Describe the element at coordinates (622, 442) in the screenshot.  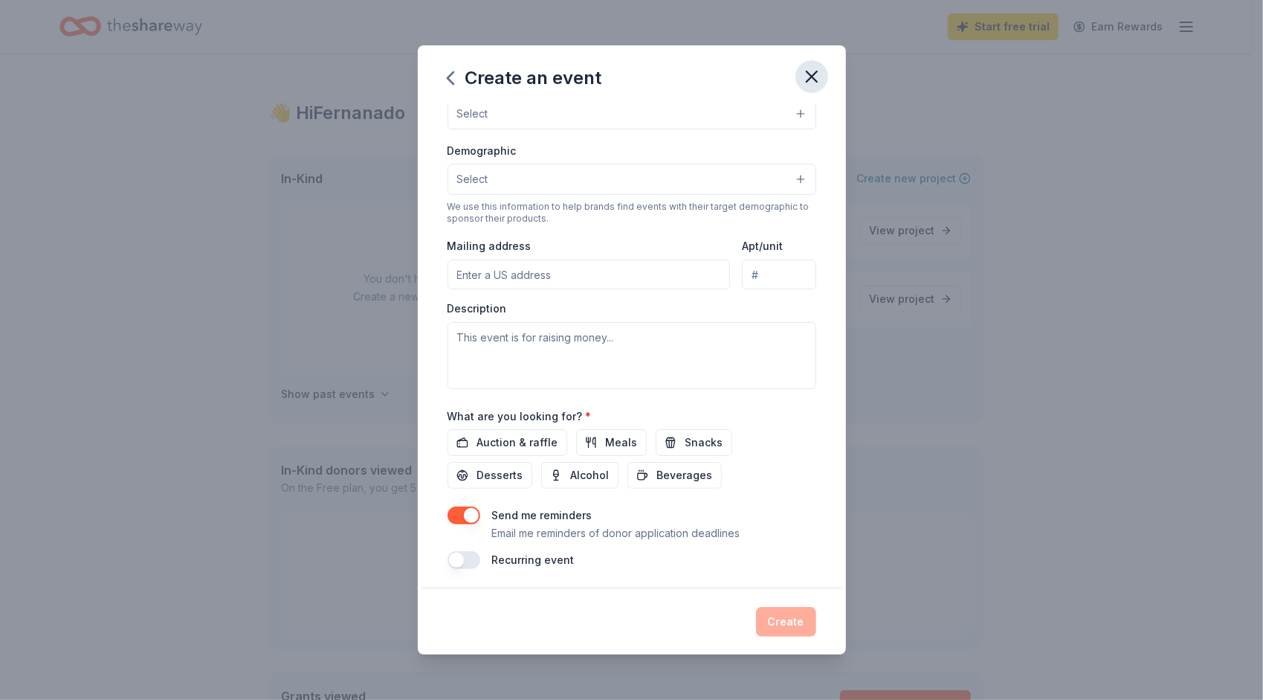
I see `span: Meals` at that location.